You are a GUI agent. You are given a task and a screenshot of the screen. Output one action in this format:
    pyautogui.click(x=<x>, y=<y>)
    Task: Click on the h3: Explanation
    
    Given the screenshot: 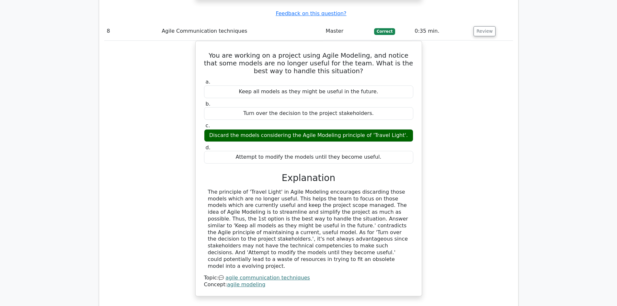 What is the action you would take?
    pyautogui.click(x=309, y=178)
    